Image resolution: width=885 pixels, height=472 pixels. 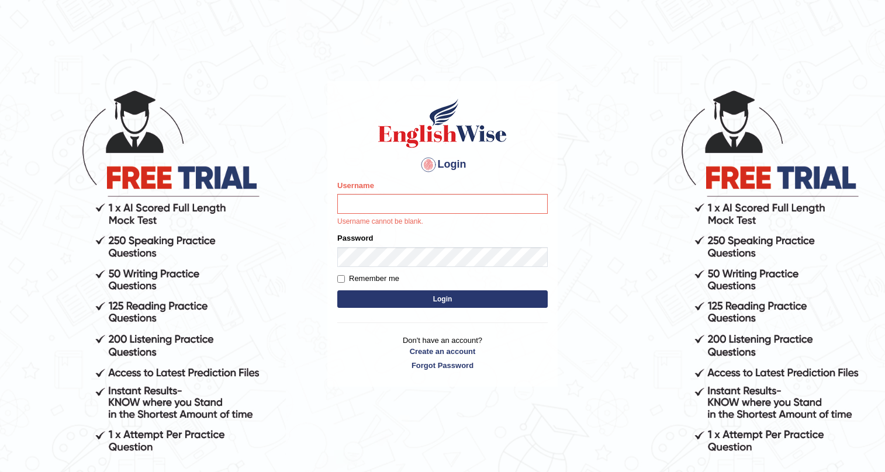 I want to click on label: Password, so click(x=355, y=238).